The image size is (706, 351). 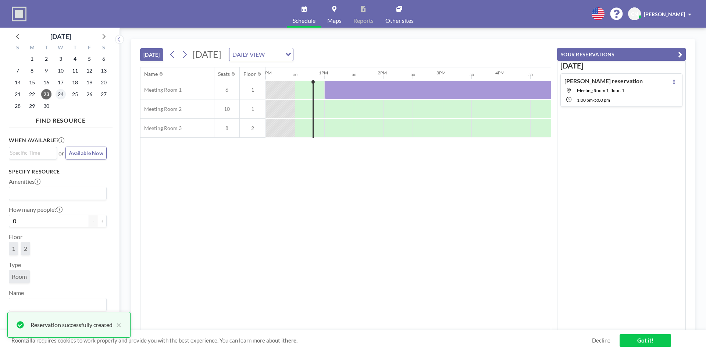 What do you see at coordinates (75, 94) in the screenshot?
I see `span: Thursday, September 25, 2025` at bounding box center [75, 94].